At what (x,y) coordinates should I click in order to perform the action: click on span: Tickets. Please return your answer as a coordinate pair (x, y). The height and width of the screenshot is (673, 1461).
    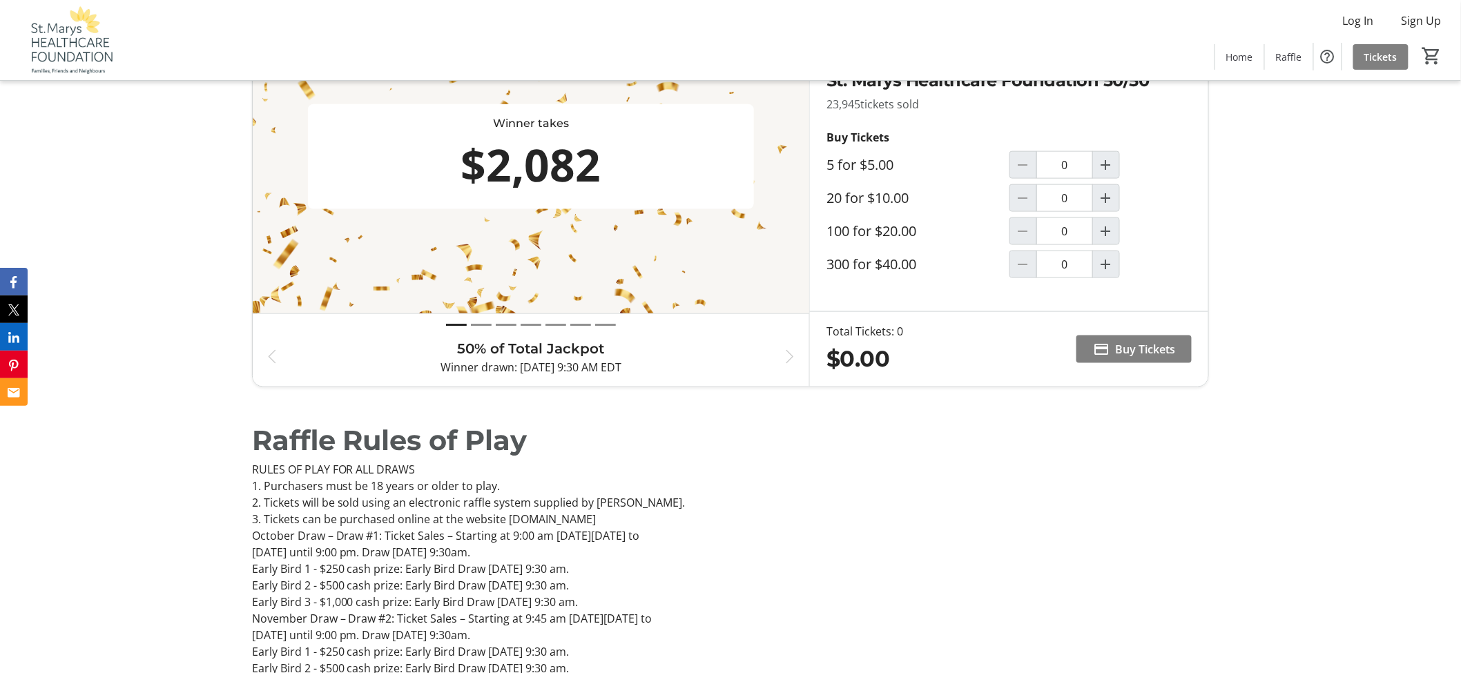
    Looking at the image, I should click on (1380, 57).